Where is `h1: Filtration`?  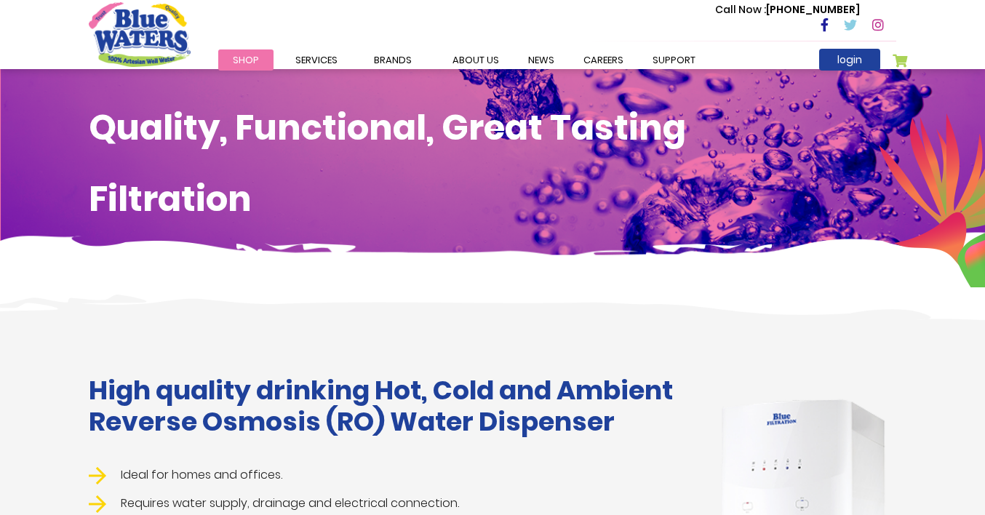 h1: Filtration is located at coordinates (492, 199).